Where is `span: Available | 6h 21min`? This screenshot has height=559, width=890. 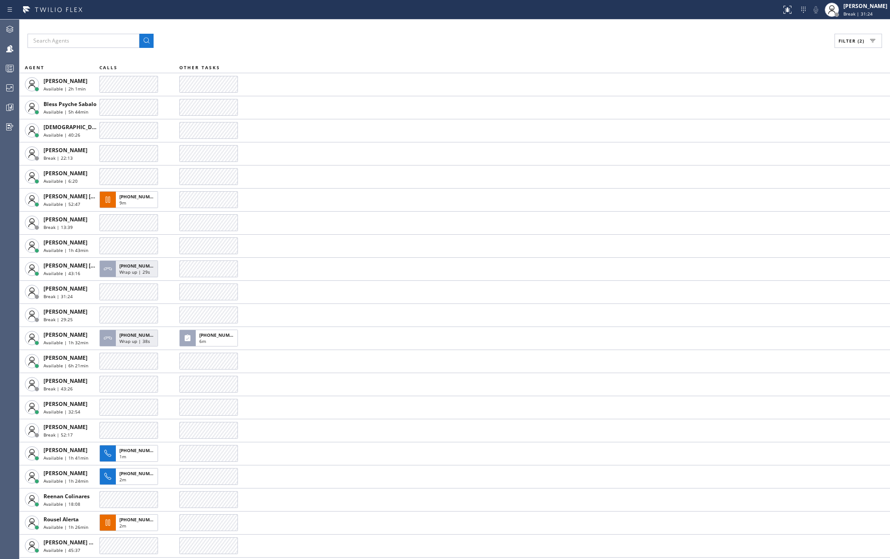 span: Available | 6h 21min is located at coordinates (66, 366).